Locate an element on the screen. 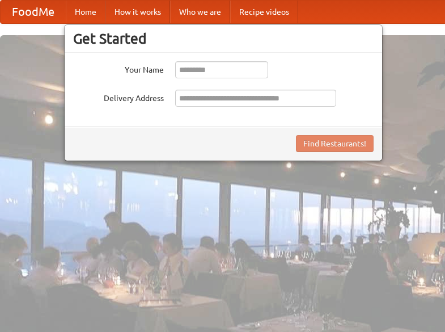 This screenshot has width=445, height=332. label: Your Name is located at coordinates (119, 68).